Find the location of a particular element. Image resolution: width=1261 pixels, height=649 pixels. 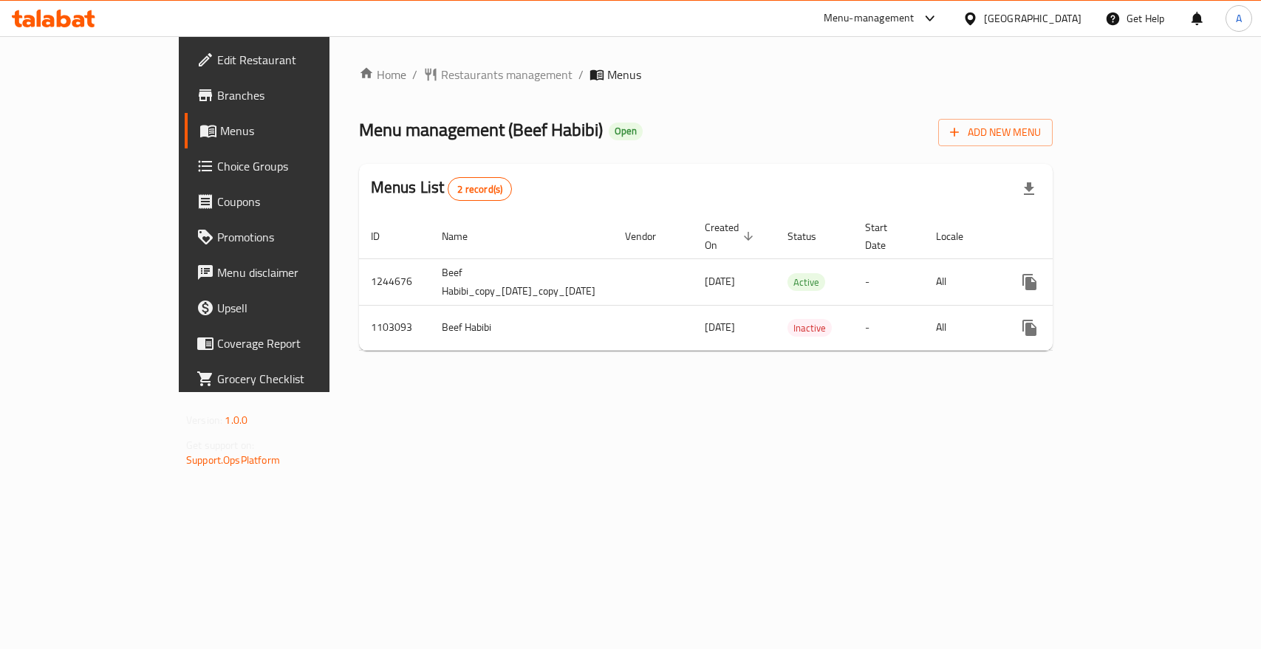

span: Get support on: is located at coordinates (220, 445).